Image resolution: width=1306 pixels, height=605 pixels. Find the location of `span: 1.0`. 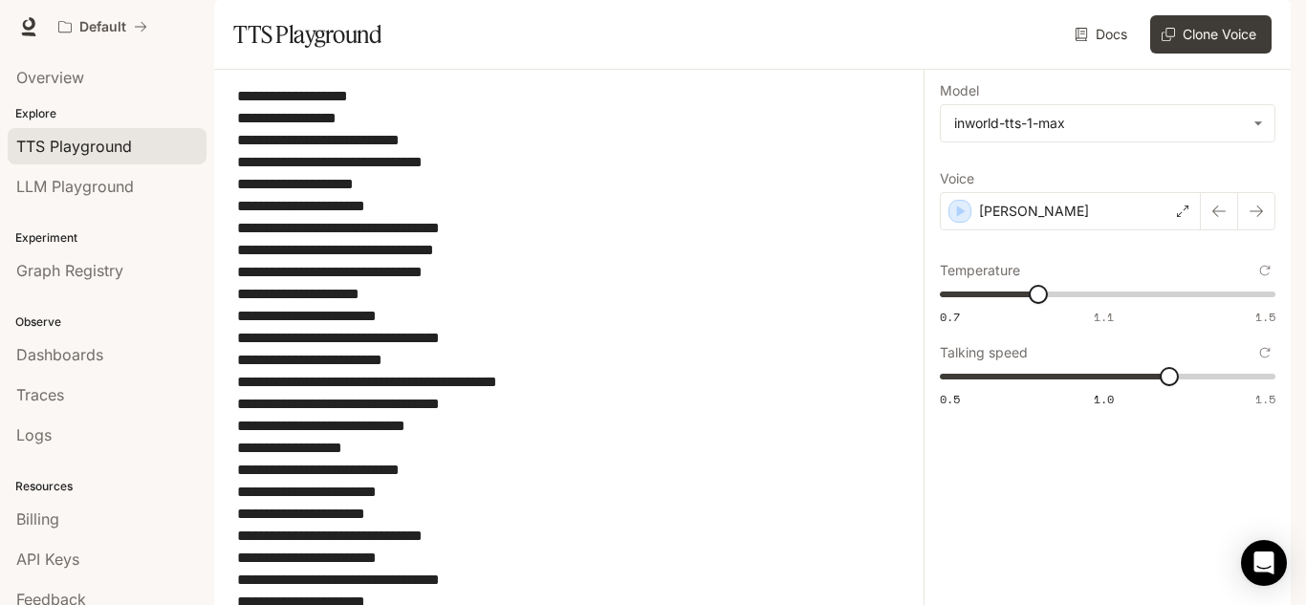

span: 1.0 is located at coordinates (1103, 399).